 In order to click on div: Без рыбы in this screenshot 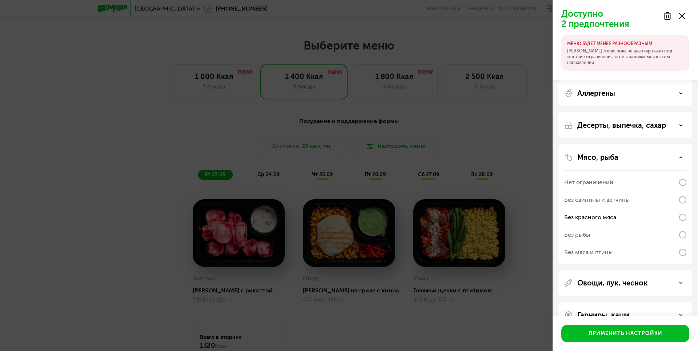, I will do `click(577, 235)`.